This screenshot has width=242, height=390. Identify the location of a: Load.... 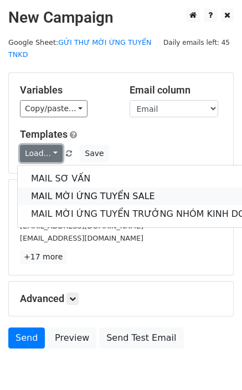
(41, 153).